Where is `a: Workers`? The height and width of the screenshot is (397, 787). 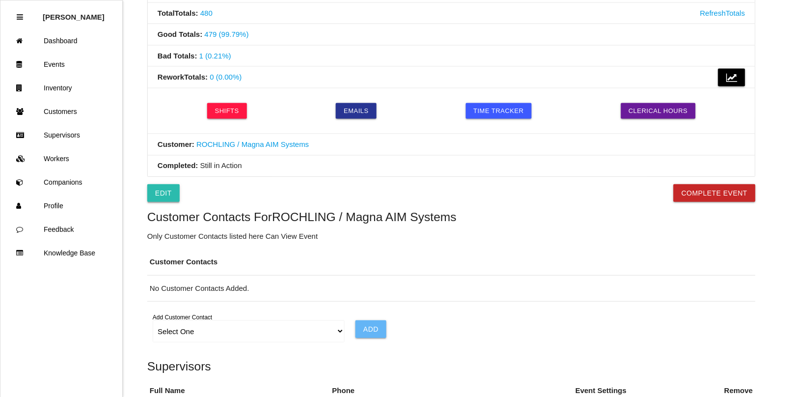 a: Workers is located at coordinates (61, 159).